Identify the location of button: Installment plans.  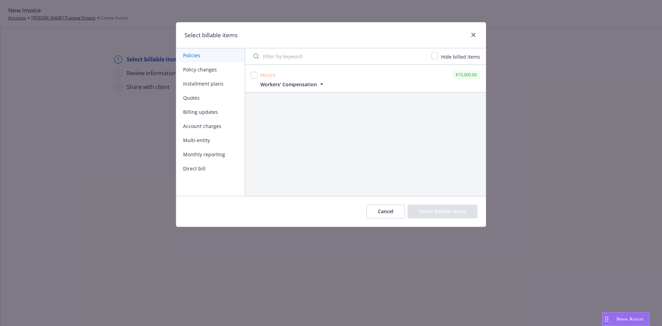
(210, 83).